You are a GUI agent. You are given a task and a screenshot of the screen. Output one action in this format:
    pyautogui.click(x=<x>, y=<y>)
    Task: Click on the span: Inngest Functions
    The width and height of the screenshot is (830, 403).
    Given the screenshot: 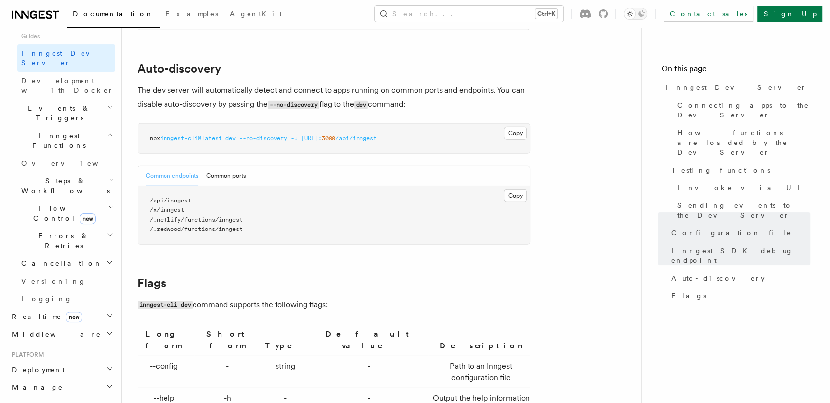 What is the action you would take?
    pyautogui.click(x=57, y=140)
    